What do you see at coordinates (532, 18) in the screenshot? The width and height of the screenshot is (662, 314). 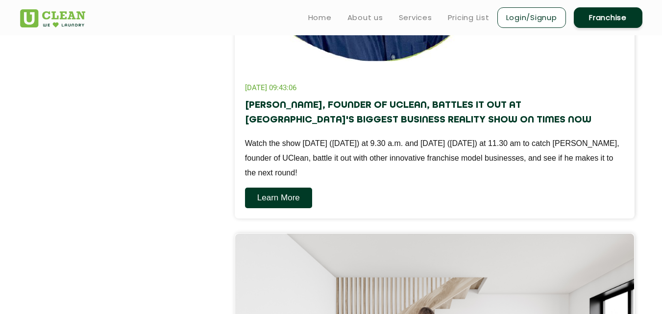 I see `a: Login/Signup` at bounding box center [532, 18].